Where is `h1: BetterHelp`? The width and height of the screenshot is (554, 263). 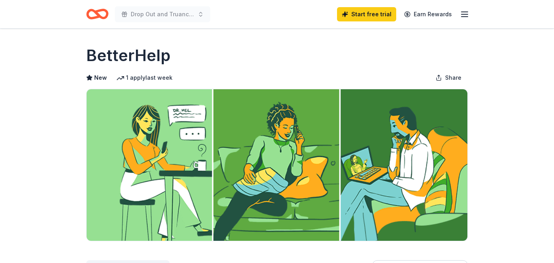
h1: BetterHelp is located at coordinates (128, 56).